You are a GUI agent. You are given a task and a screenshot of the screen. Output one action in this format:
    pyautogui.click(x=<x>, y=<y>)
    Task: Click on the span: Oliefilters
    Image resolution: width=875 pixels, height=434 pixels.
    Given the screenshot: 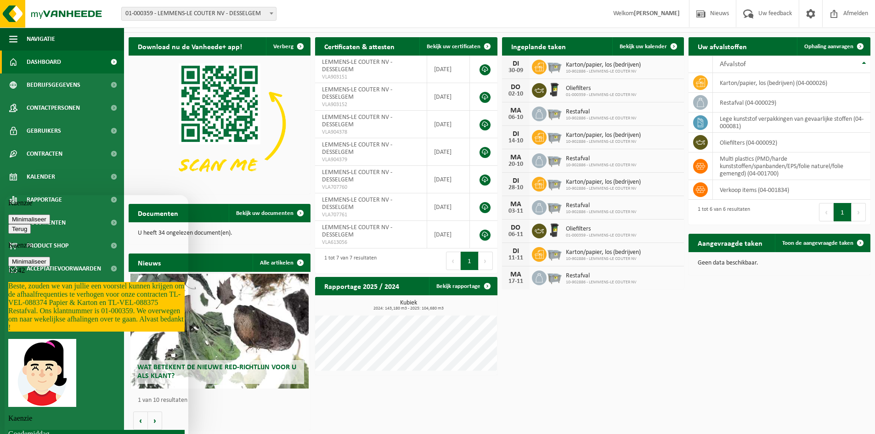 What is the action you would take?
    pyautogui.click(x=601, y=89)
    